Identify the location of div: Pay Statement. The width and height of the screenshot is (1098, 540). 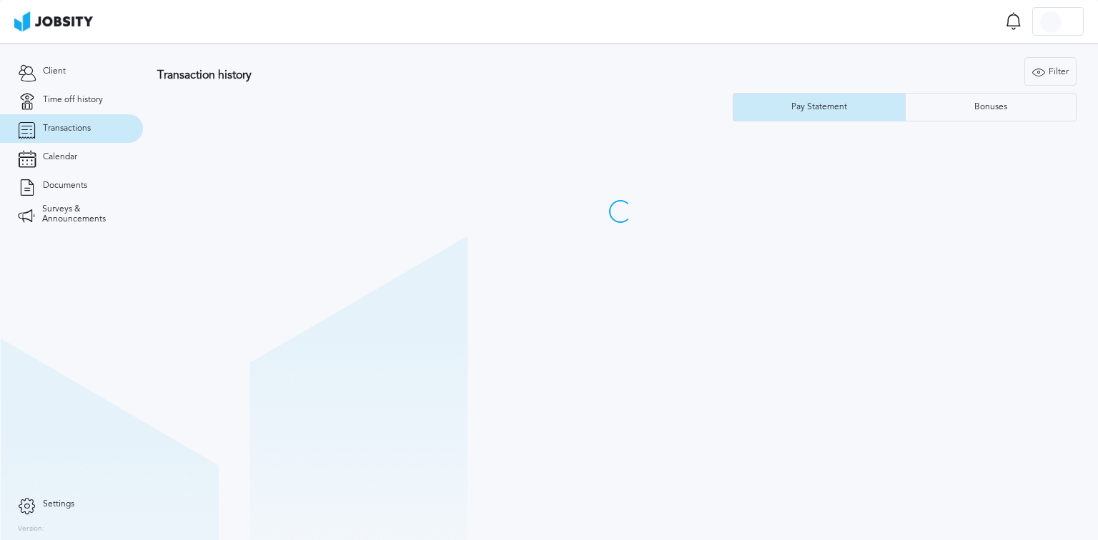
(819, 107).